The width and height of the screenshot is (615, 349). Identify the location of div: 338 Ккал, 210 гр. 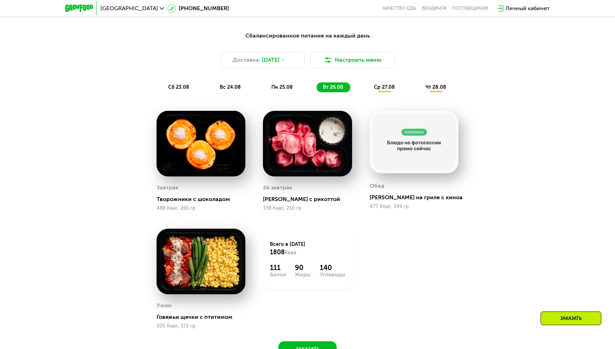
(307, 209).